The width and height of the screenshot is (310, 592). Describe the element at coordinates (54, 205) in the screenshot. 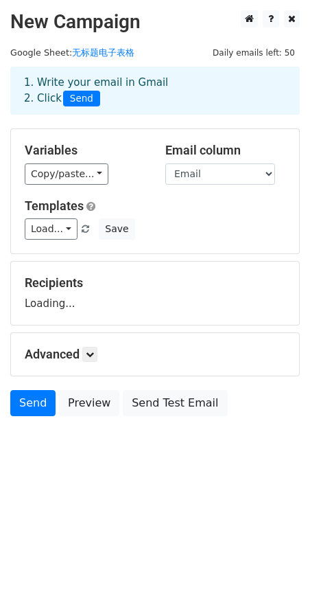

I see `a: Templates` at that location.